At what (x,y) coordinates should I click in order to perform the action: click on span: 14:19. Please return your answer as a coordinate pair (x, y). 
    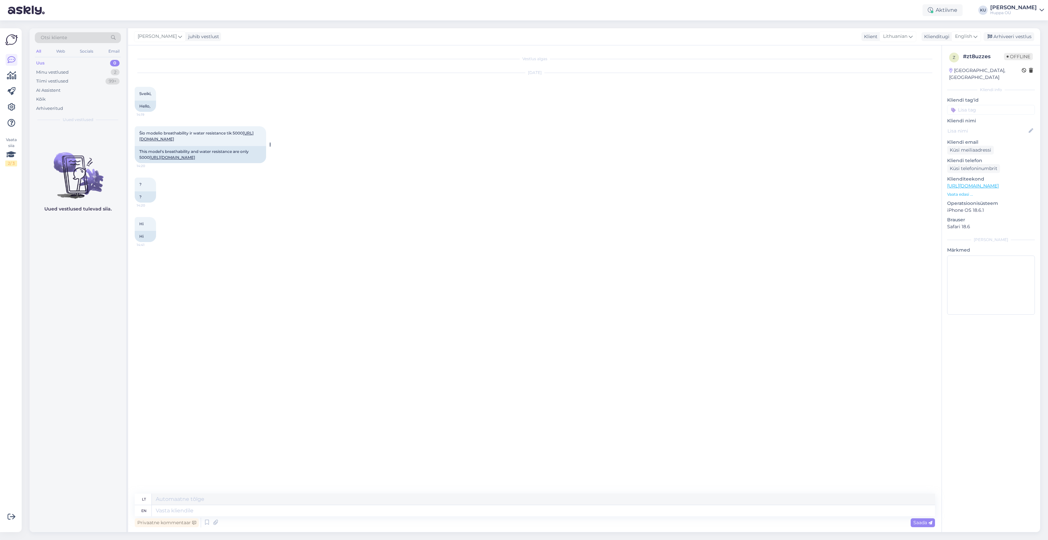
    Looking at the image, I should click on (149, 114).